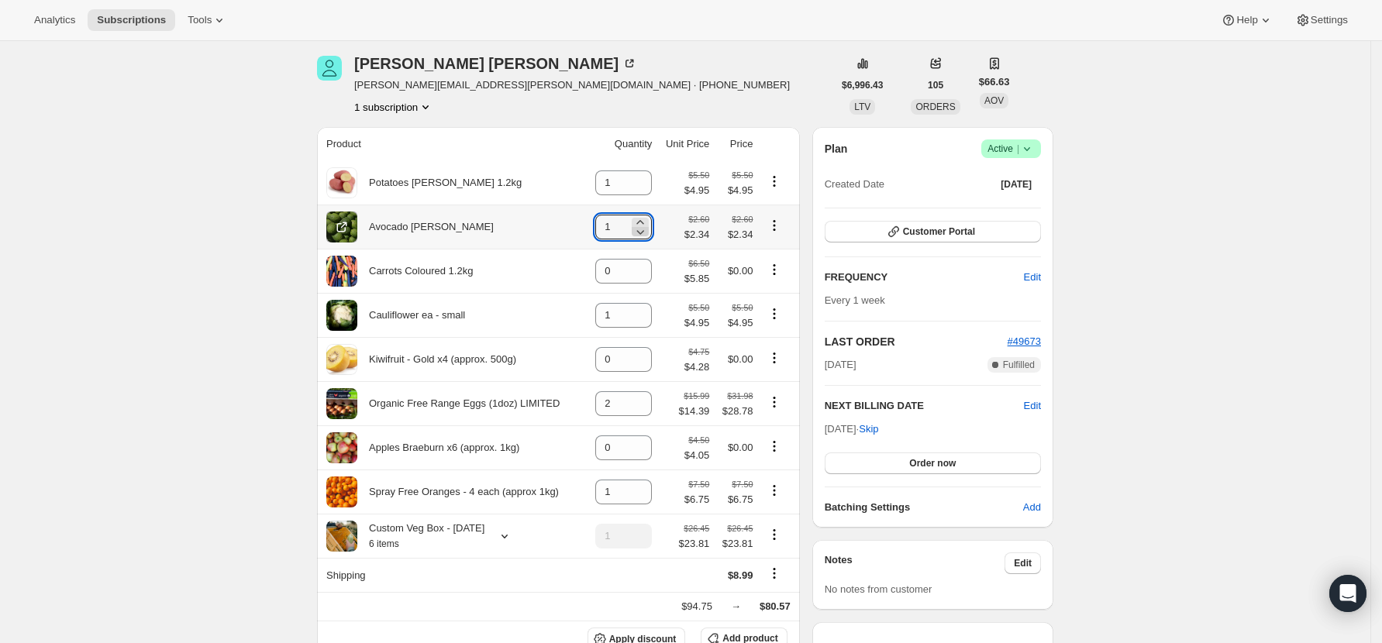 This screenshot has width=1382, height=643. I want to click on th: Shipping, so click(451, 575).